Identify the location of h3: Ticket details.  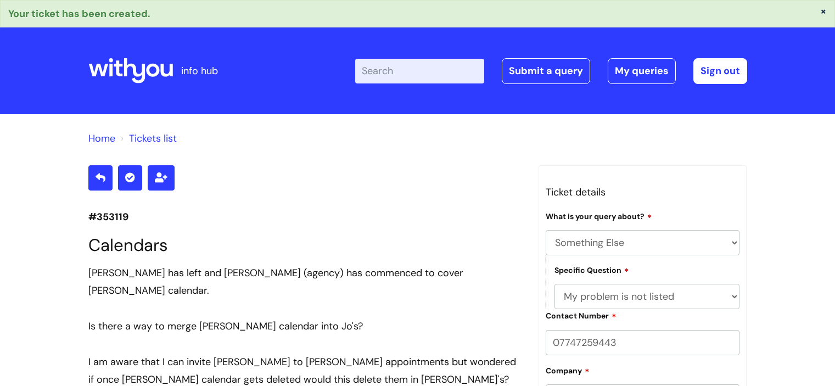
(643, 192).